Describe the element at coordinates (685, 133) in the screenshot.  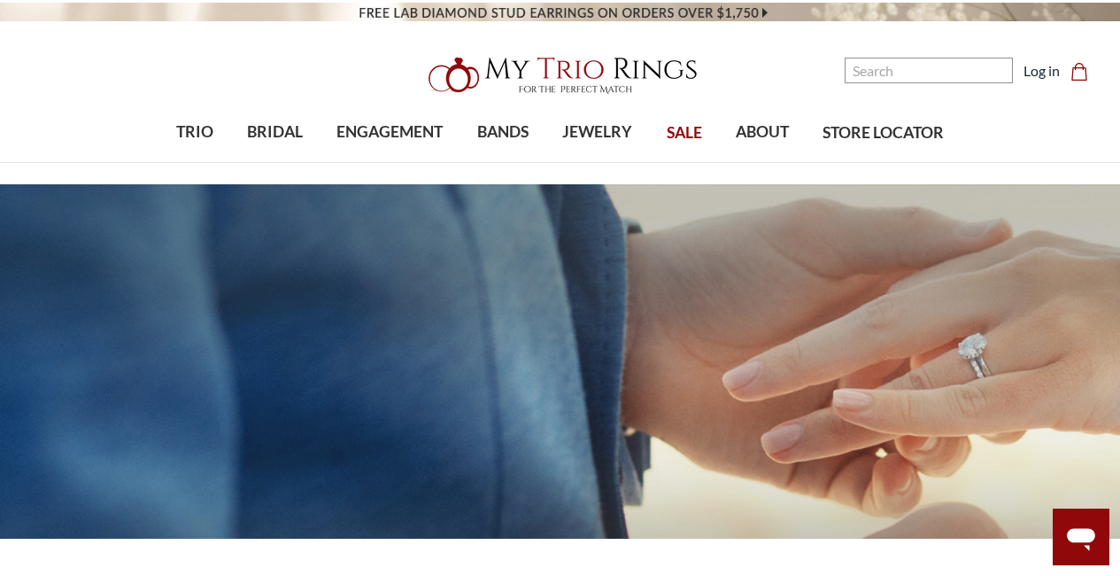
I see `span: SALE` at that location.